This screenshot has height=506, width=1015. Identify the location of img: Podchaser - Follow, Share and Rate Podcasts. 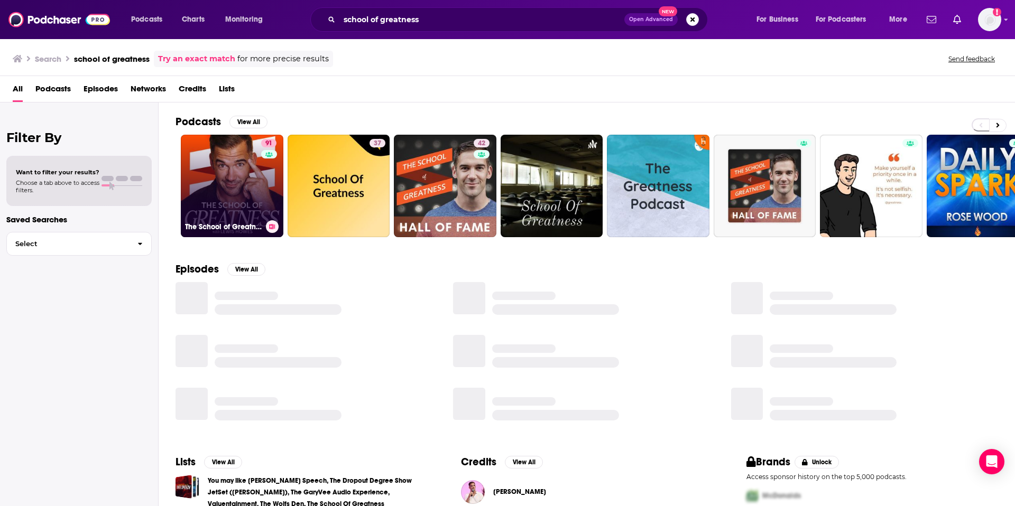
(59, 20).